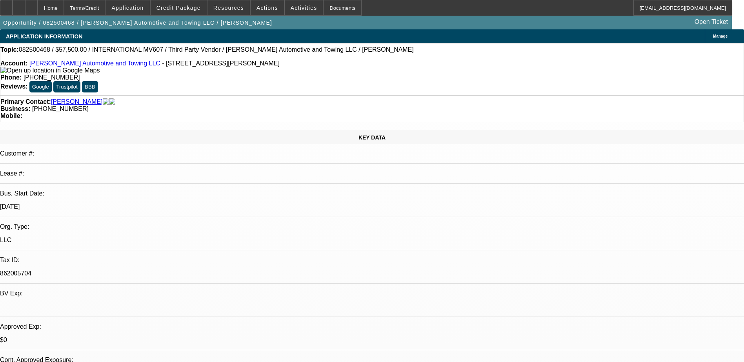  What do you see at coordinates (14, 86) in the screenshot?
I see `strong: Reviews:` at bounding box center [14, 86].